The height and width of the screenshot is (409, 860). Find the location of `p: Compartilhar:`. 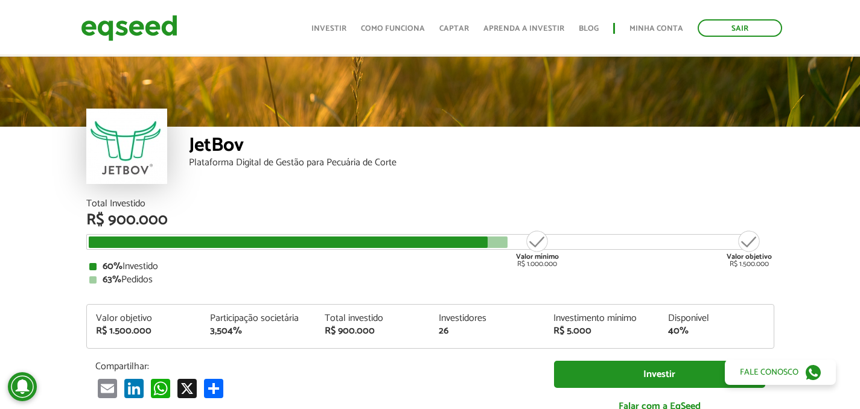

p: Compartilhar: is located at coordinates (316, 366).